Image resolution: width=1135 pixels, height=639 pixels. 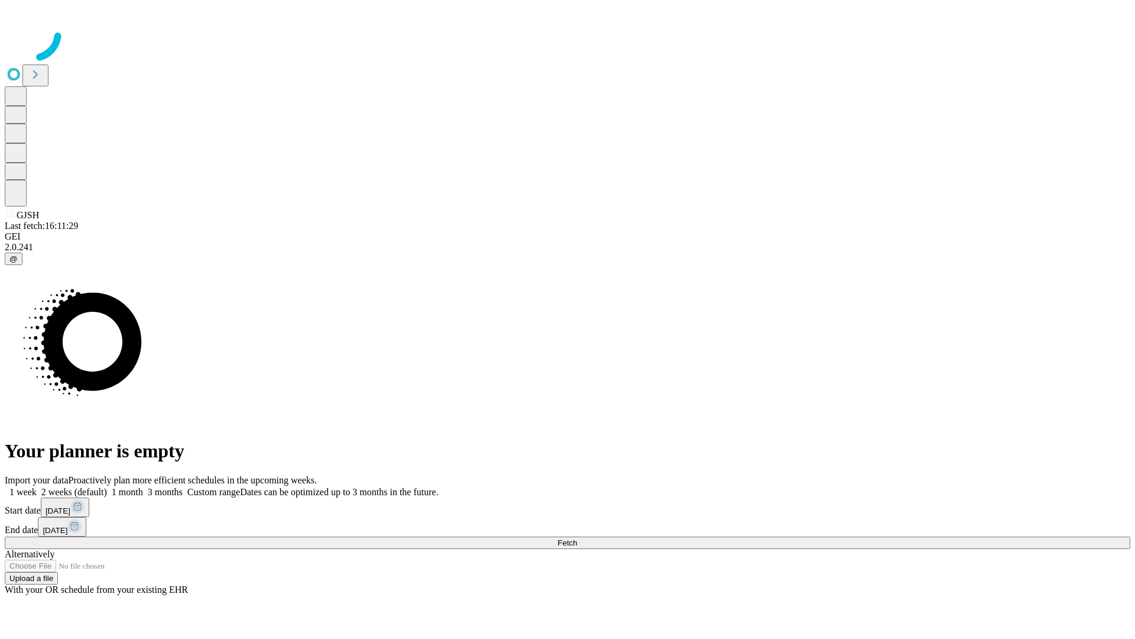 What do you see at coordinates (568, 507) in the screenshot?
I see `div: Start date` at bounding box center [568, 507].